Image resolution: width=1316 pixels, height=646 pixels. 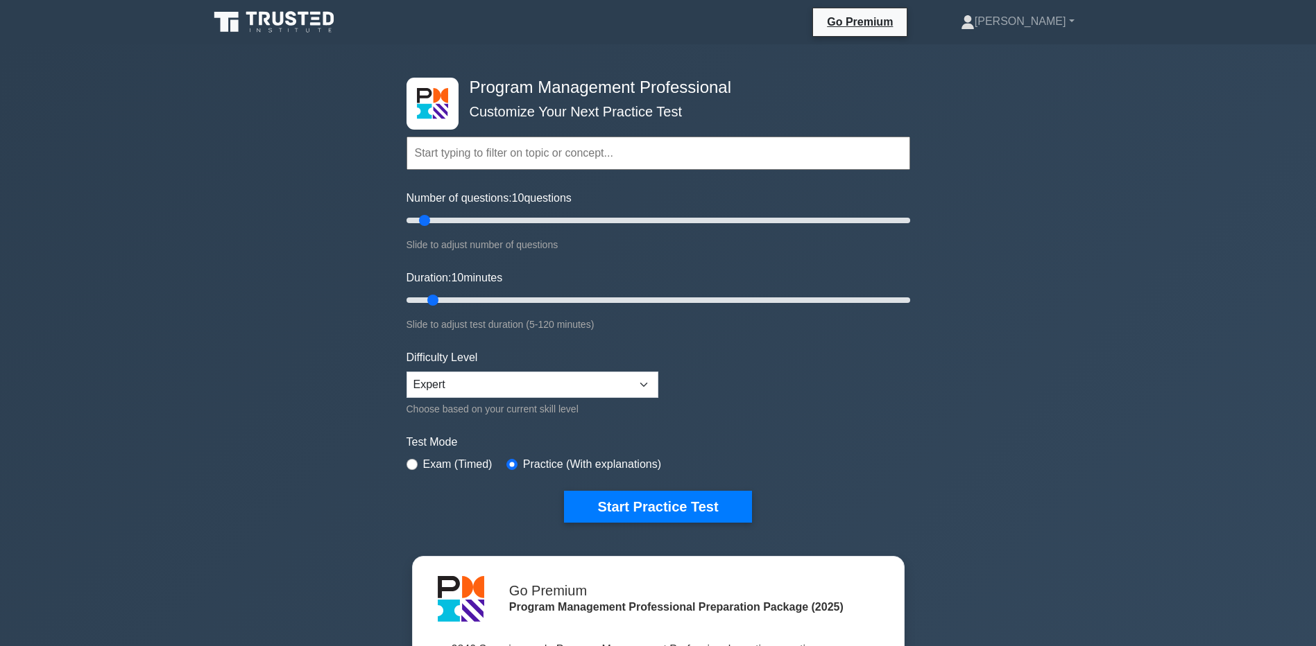 I want to click on a: Go Premium, so click(x=859, y=22).